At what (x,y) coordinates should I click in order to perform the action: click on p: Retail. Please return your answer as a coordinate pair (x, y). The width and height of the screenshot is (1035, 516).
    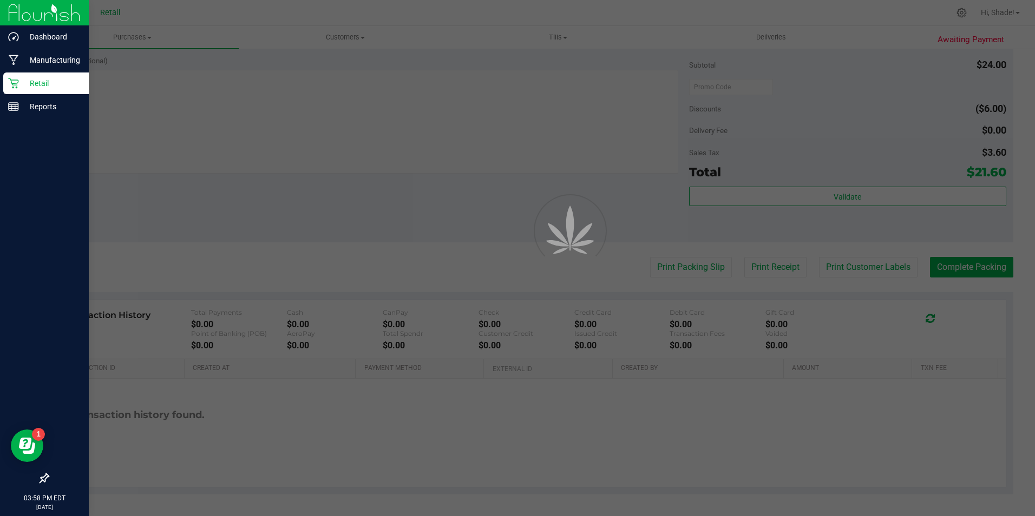
    Looking at the image, I should click on (51, 83).